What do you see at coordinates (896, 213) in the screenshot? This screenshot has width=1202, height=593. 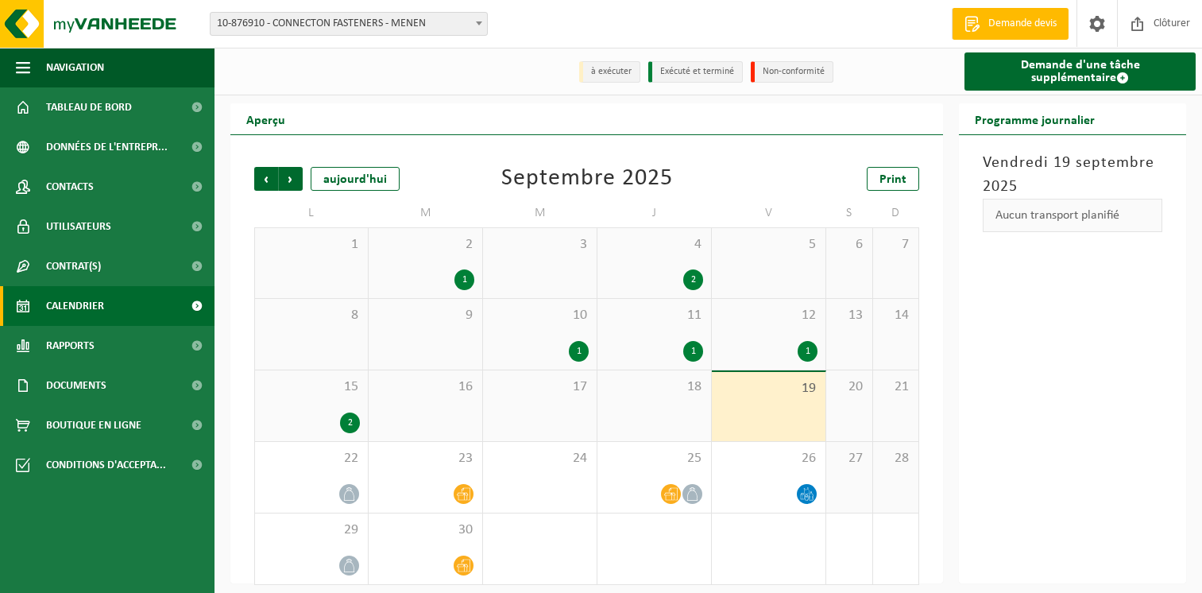 I see `td: D` at bounding box center [896, 213].